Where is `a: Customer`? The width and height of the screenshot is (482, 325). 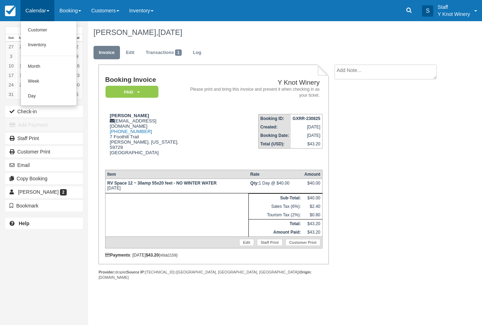
a: Customer is located at coordinates (49, 30).